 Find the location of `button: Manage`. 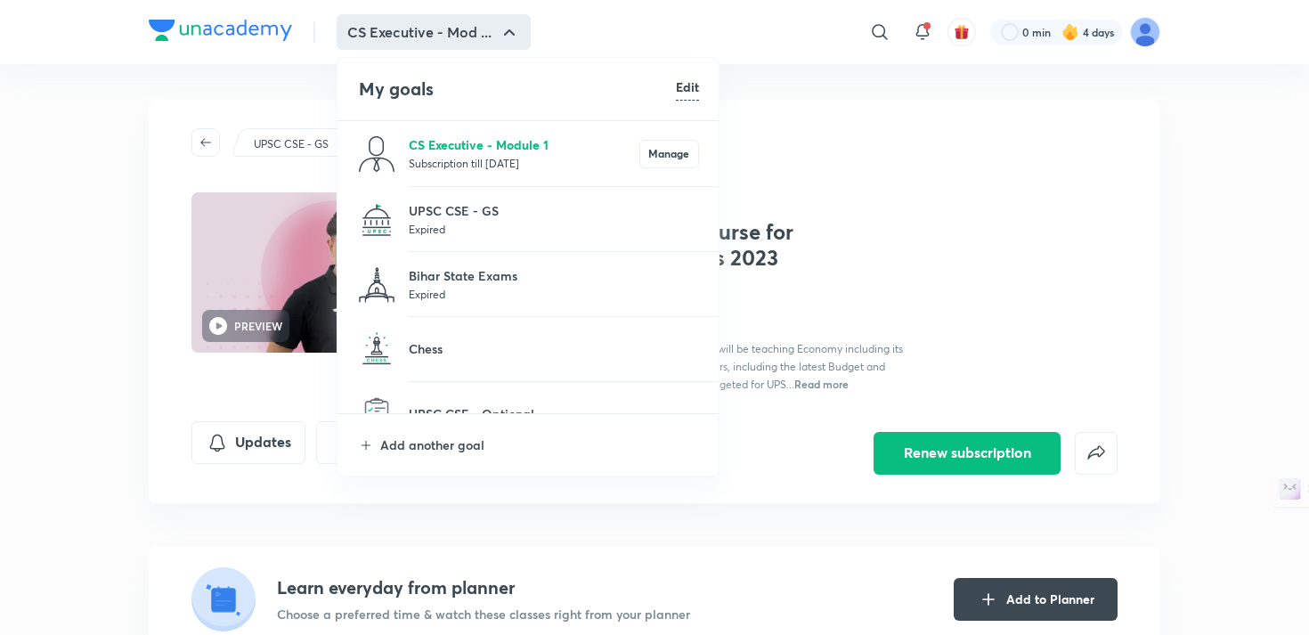

button: Manage is located at coordinates (669, 154).